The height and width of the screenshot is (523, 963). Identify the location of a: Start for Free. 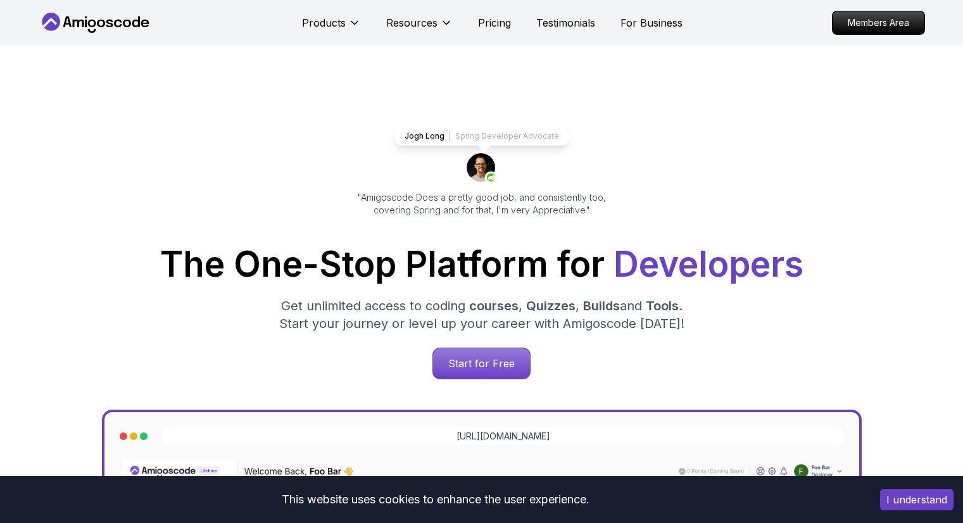
(481, 363).